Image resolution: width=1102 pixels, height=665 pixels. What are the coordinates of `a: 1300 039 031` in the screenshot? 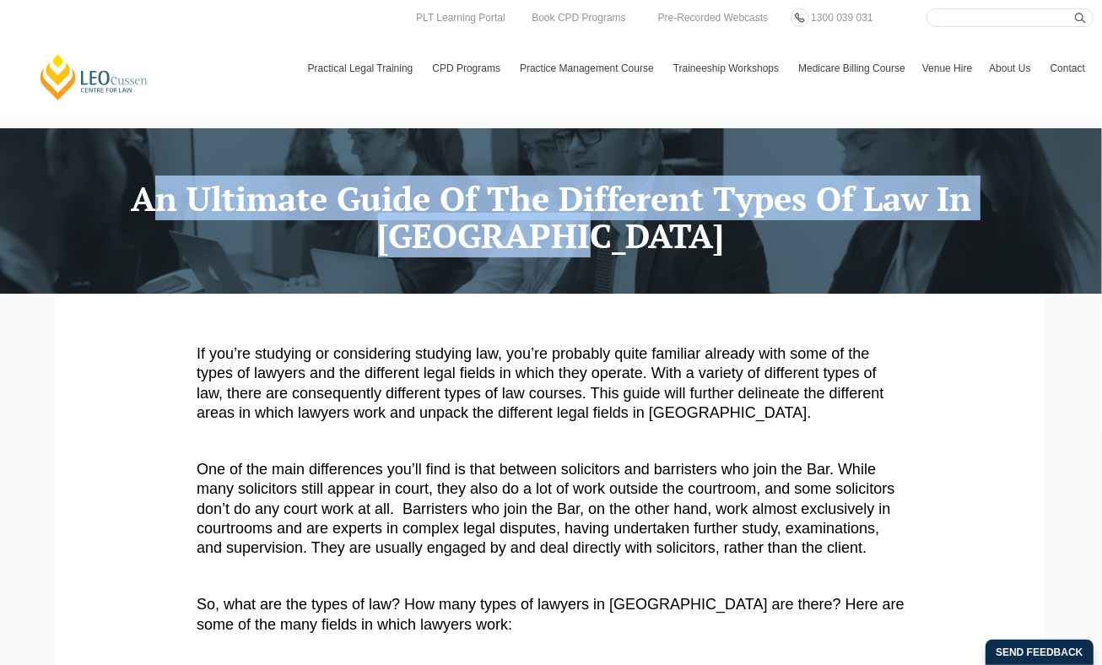 It's located at (841, 18).